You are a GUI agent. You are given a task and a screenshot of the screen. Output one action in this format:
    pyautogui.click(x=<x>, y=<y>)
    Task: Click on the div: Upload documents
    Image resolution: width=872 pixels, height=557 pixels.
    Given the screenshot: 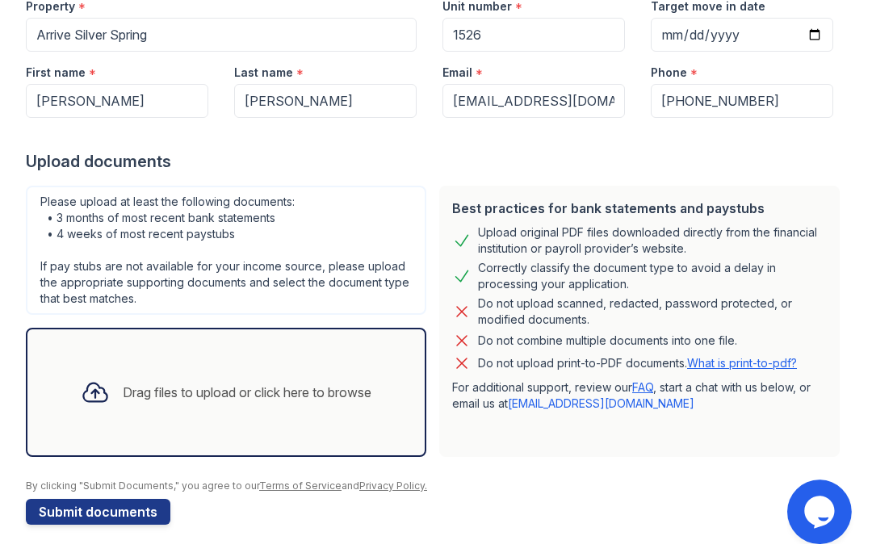 What is the action you would take?
    pyautogui.click(x=436, y=162)
    